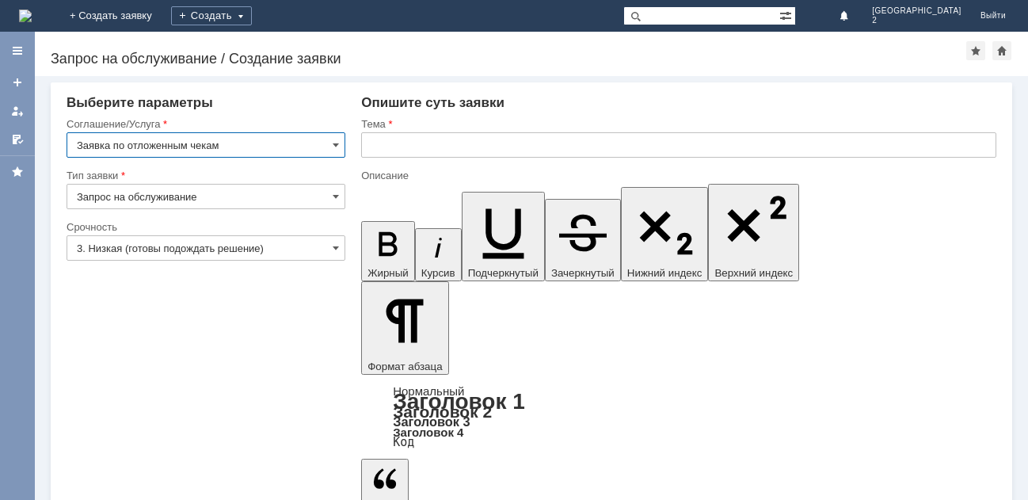  What do you see at coordinates (917, 21) in the screenshot?
I see `span: 2` at bounding box center [917, 21].